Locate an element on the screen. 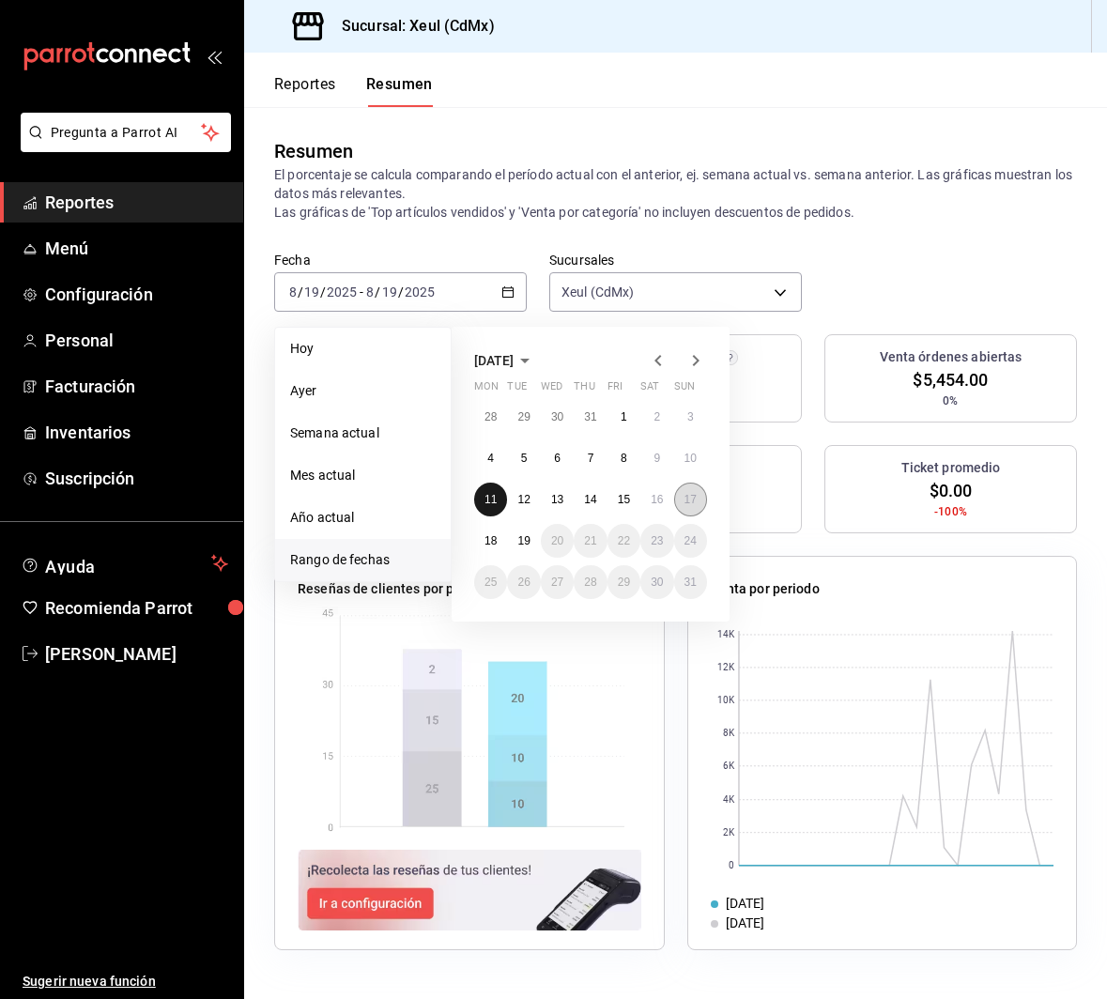  button: August 21, 2025 is located at coordinates (589, 541).